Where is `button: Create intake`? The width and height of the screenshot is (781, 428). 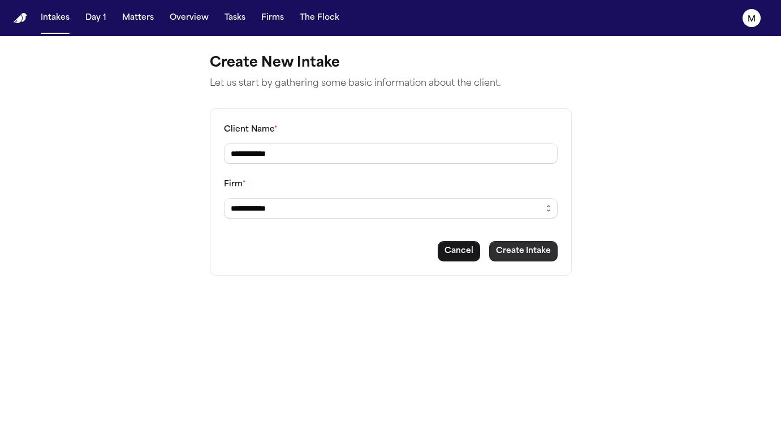
button: Create intake is located at coordinates (523, 252).